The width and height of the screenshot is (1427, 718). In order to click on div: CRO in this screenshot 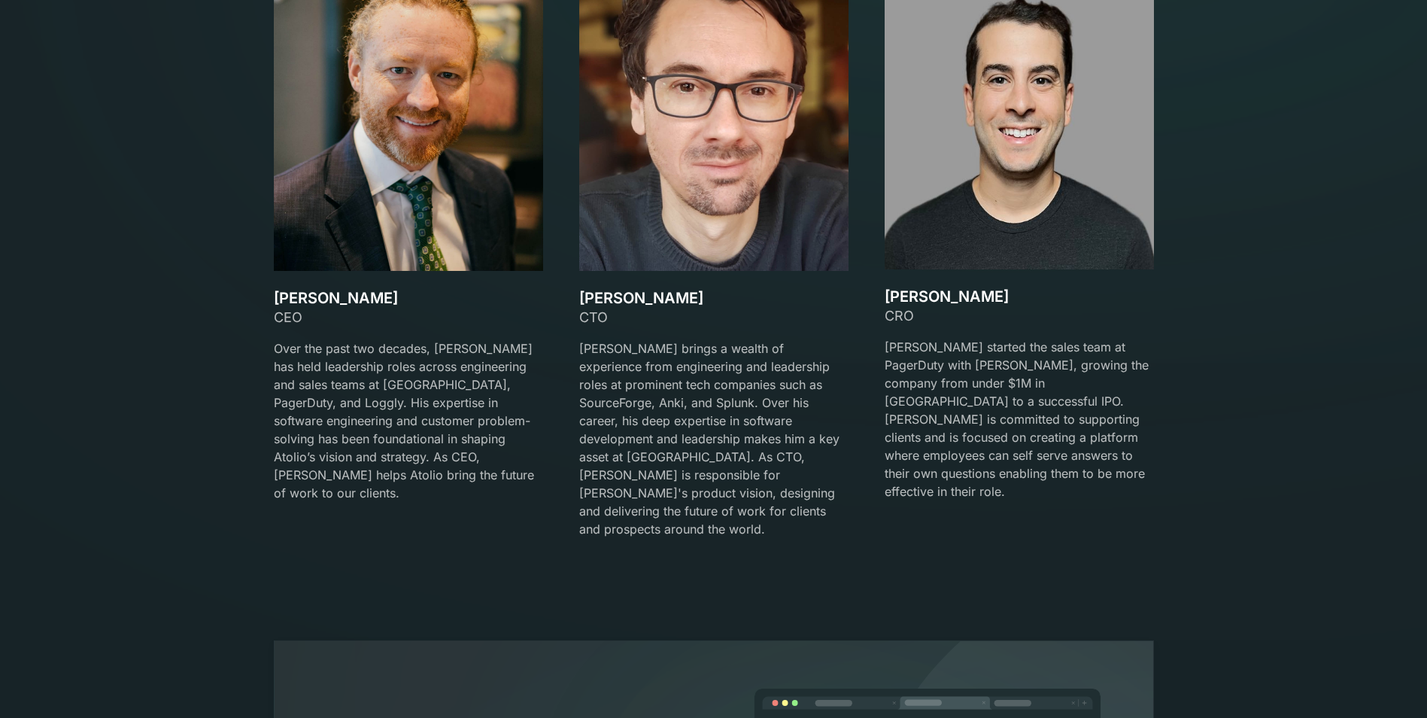, I will do `click(1020, 315)`.